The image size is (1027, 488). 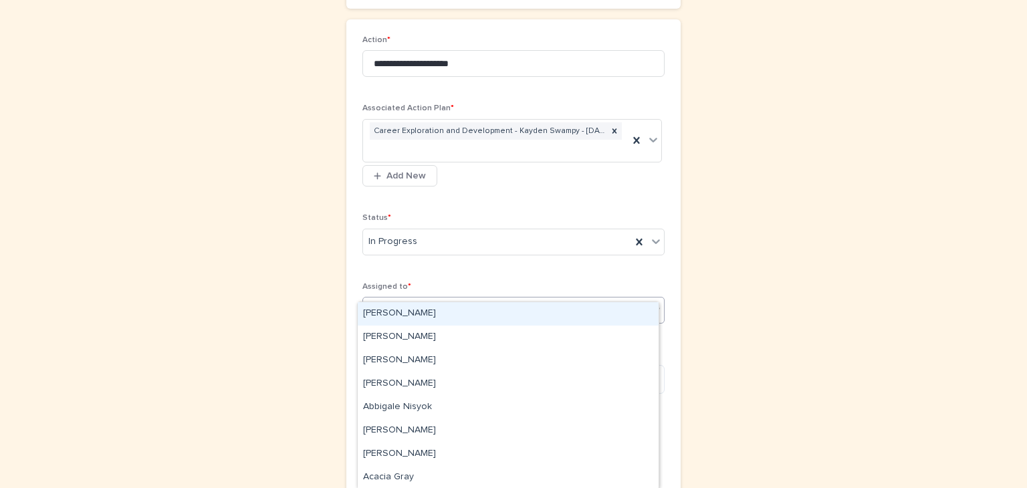 What do you see at coordinates (376, 40) in the screenshot?
I see `span: Action` at bounding box center [376, 40].